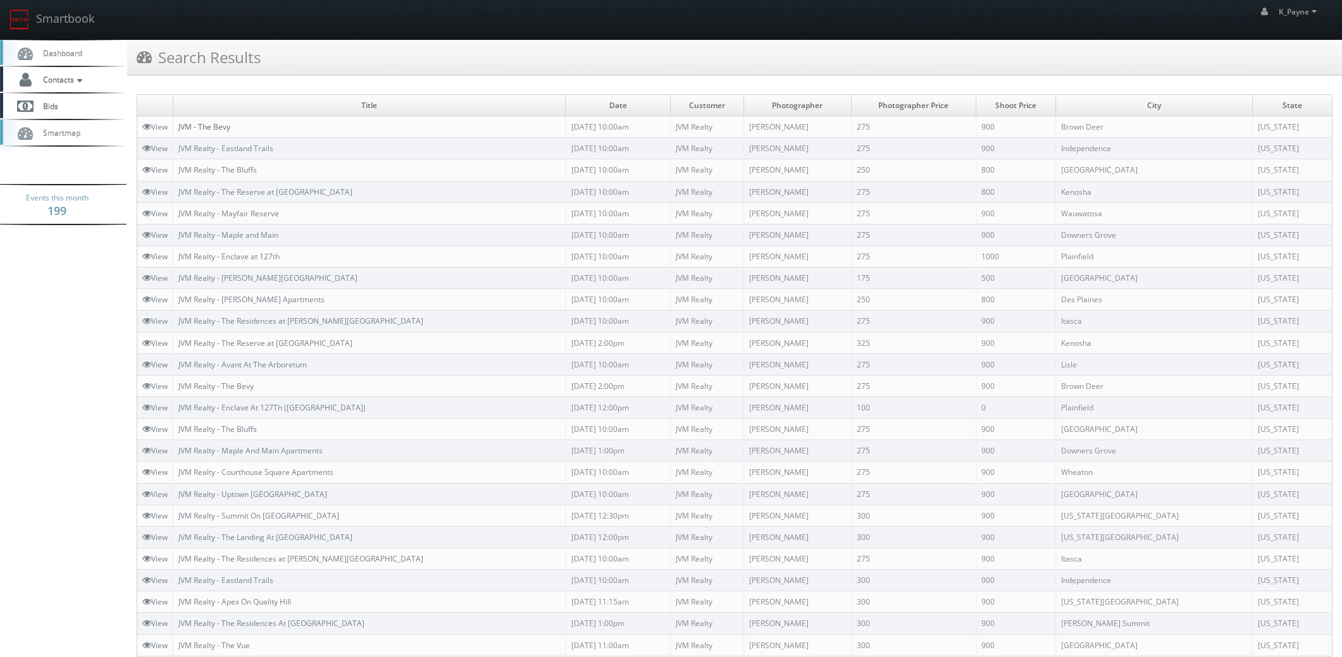  Describe the element at coordinates (1154, 106) in the screenshot. I see `td: City` at that location.